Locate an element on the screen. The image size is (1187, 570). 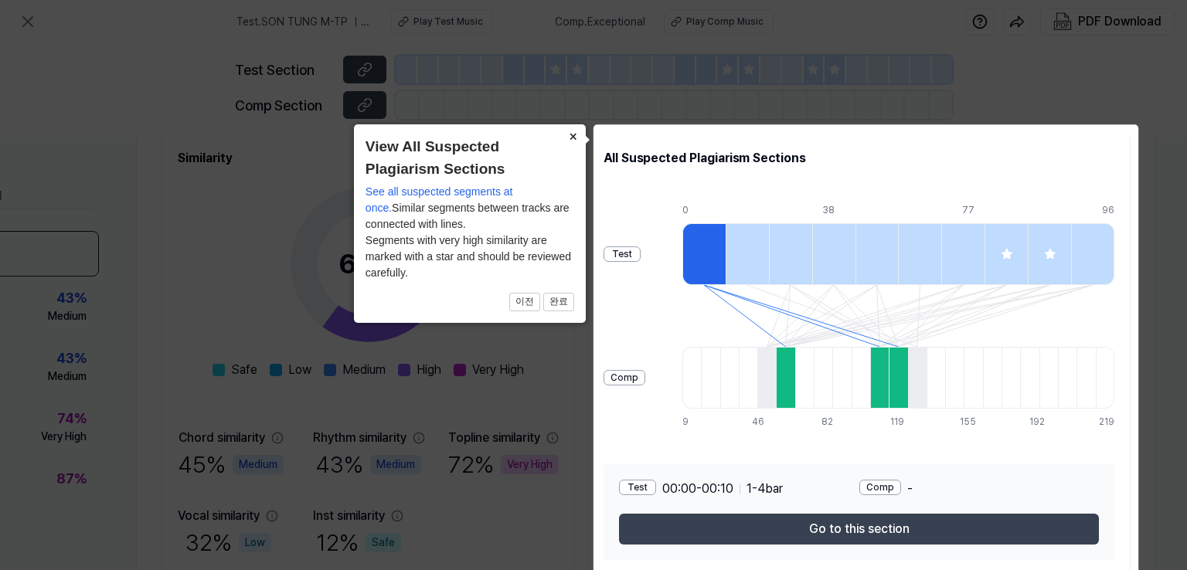
div: Similar segments between tracks are connected with lines. Segments with very high similarity are ... is located at coordinates (470, 233).